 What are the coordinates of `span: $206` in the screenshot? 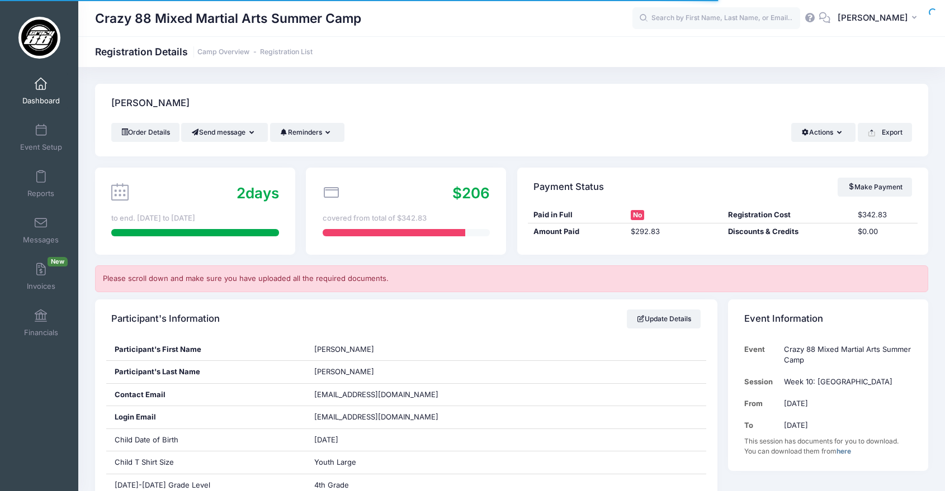 It's located at (471, 193).